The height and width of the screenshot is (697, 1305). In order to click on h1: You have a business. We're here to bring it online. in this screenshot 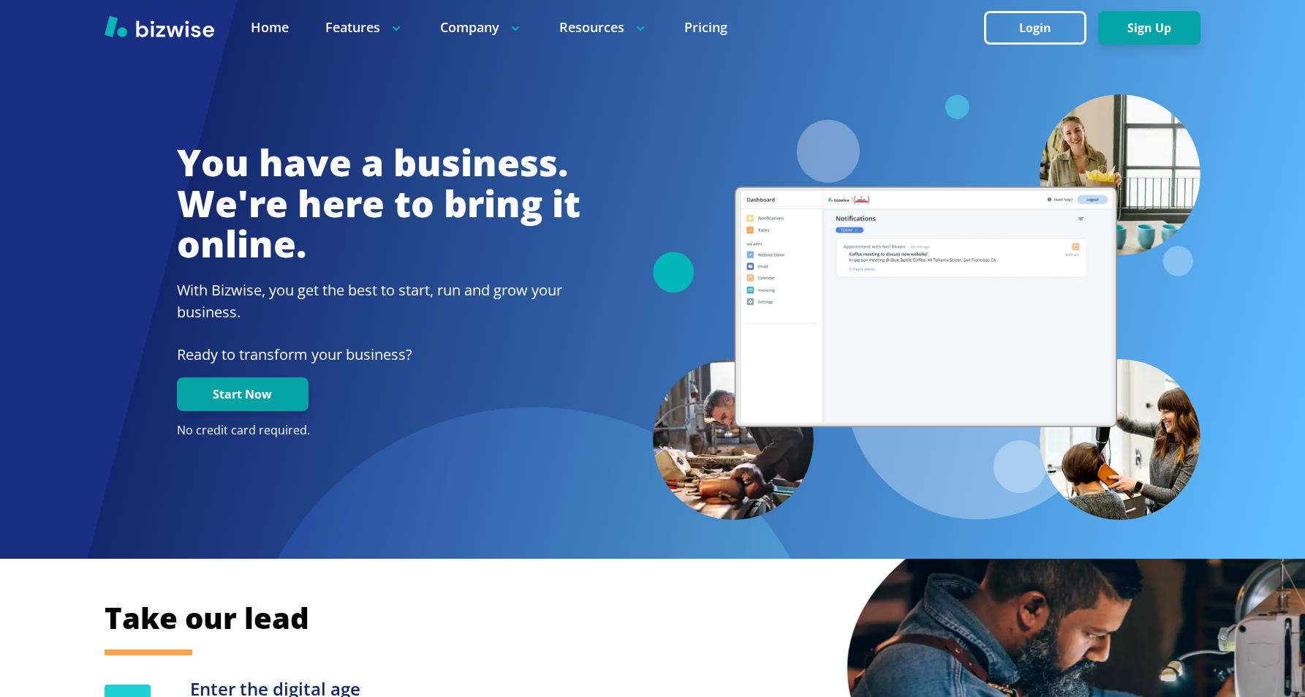, I will do `click(379, 203)`.